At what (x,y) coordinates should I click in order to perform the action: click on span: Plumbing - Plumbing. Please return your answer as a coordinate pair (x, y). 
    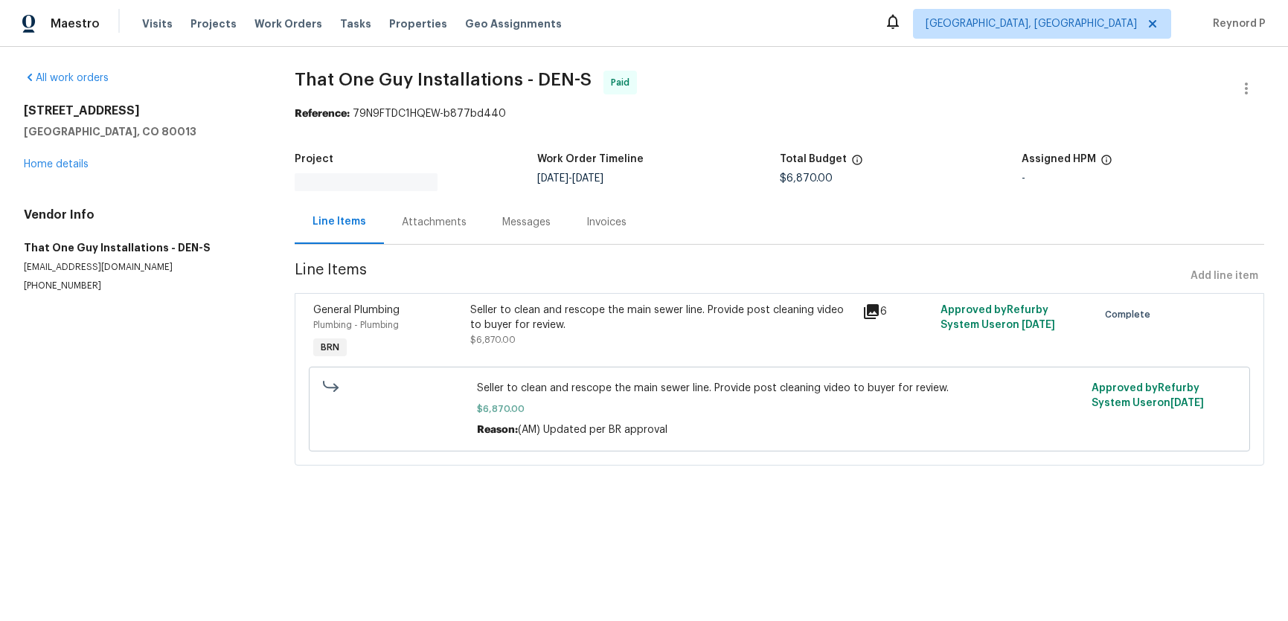
    Looking at the image, I should click on (356, 325).